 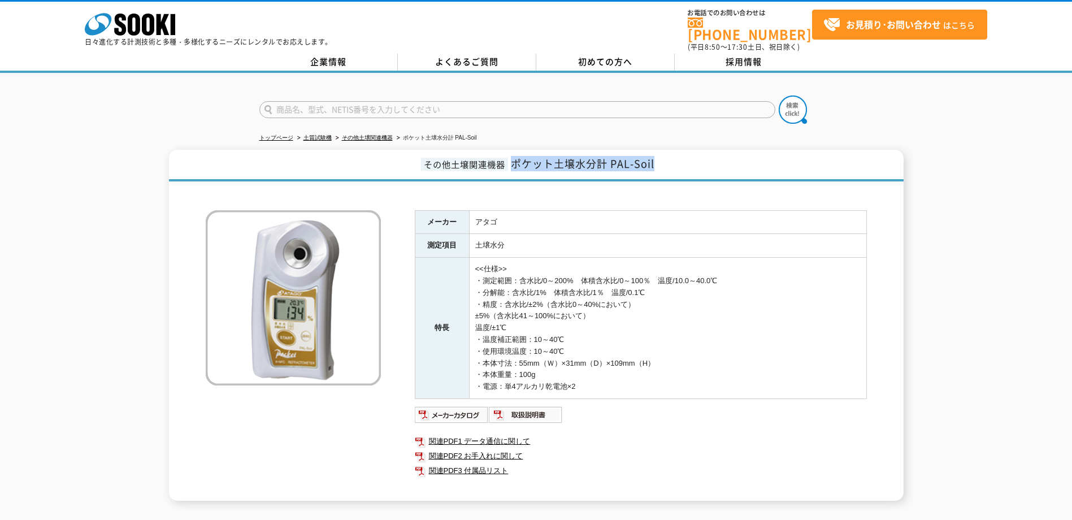 I want to click on a: よくあるご質問, so click(x=467, y=62).